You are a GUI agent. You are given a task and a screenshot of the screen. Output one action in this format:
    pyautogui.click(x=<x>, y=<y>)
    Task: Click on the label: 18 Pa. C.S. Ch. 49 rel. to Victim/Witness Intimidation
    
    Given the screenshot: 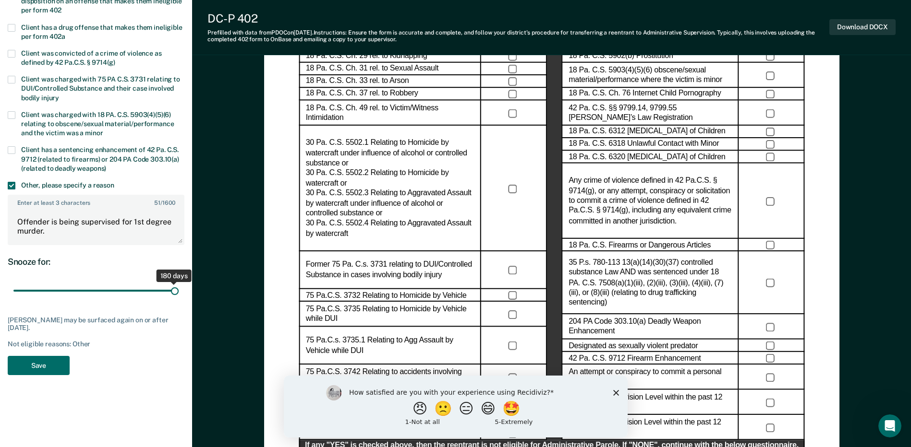 What is the action you would take?
    pyautogui.click(x=389, y=113)
    